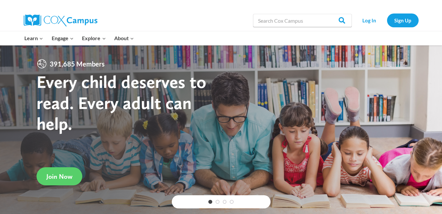 This screenshot has height=214, width=442. What do you see at coordinates (218, 202) in the screenshot?
I see `a: 2` at bounding box center [218, 202].